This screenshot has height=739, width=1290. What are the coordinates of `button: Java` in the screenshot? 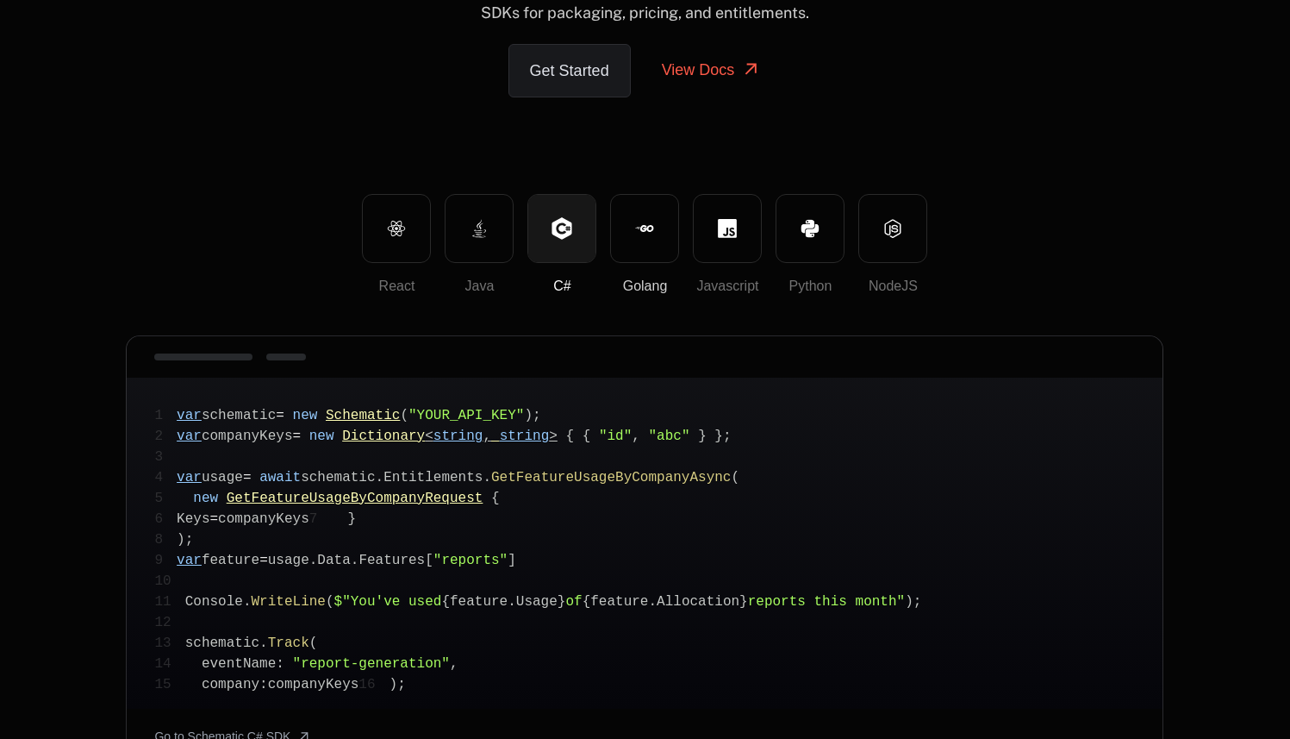 It's located at (479, 228).